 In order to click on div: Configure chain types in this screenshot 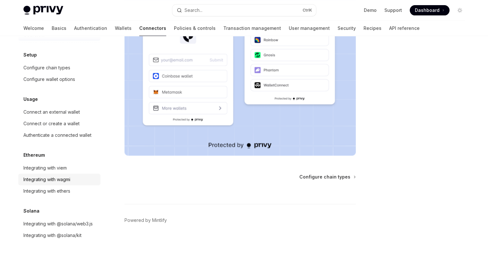, I will do `click(47, 68)`.